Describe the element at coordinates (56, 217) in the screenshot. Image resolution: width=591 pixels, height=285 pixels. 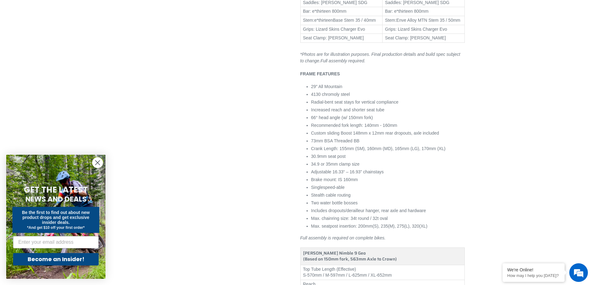
I see `span: Be the first to find out about new product drops and get exclusive insider deals.` at that location.